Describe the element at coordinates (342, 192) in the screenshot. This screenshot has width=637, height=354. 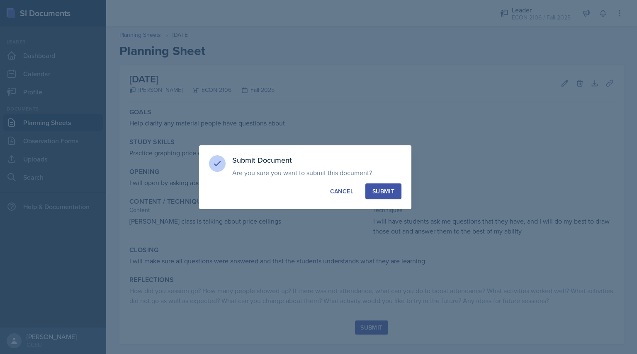
I see `div: Cancel` at that location.